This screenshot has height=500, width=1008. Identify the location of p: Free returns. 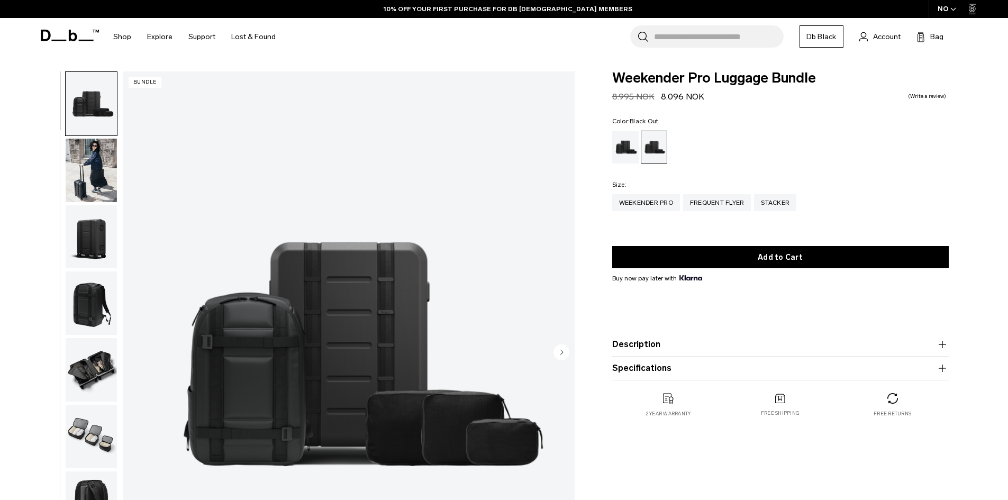
(892, 414).